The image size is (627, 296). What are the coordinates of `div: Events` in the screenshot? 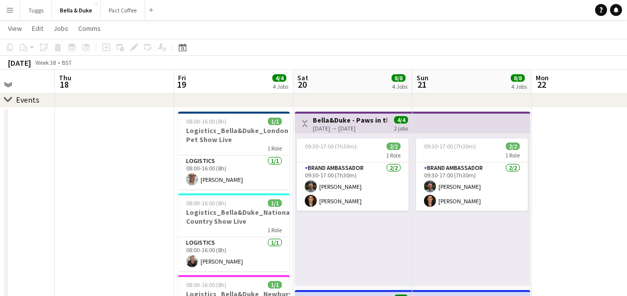 It's located at (27, 100).